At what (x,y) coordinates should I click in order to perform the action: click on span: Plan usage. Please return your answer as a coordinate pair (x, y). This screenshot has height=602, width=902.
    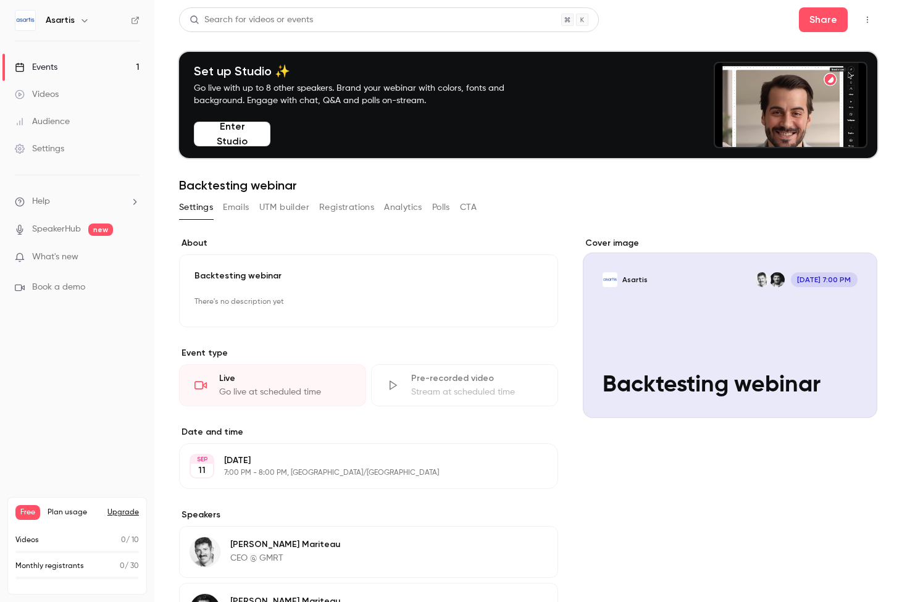
    Looking at the image, I should click on (73, 512).